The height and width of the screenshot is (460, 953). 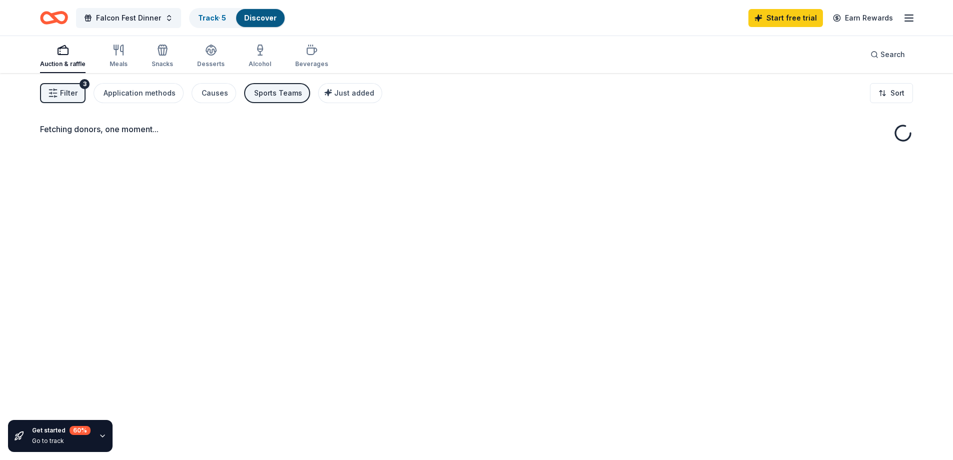 I want to click on button: Beverages, so click(x=312, y=57).